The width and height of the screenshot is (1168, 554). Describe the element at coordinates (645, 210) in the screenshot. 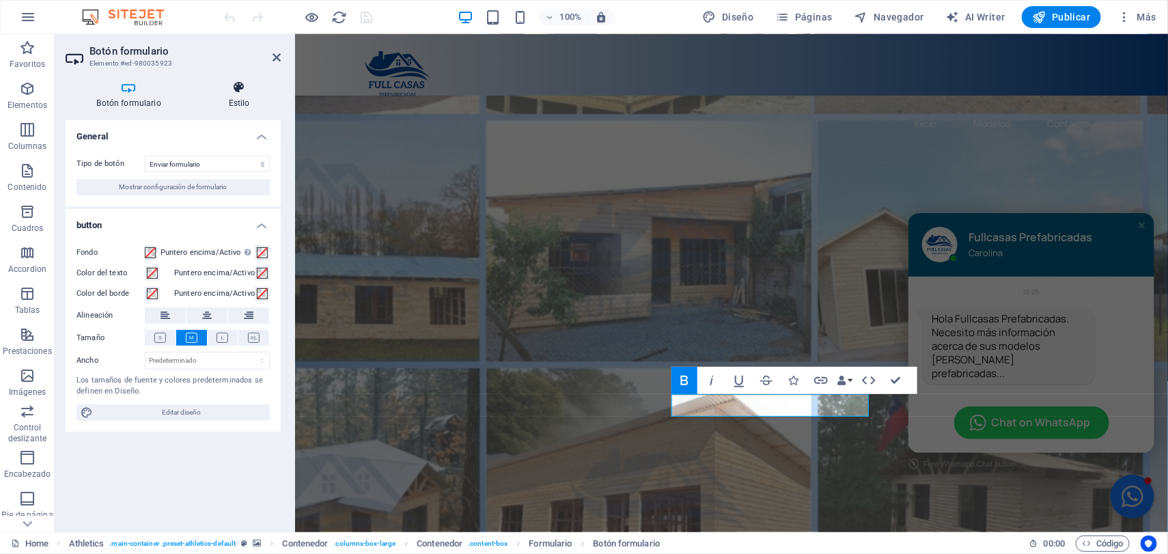

I see `img: Fullcasas Prefabricadas` at that location.